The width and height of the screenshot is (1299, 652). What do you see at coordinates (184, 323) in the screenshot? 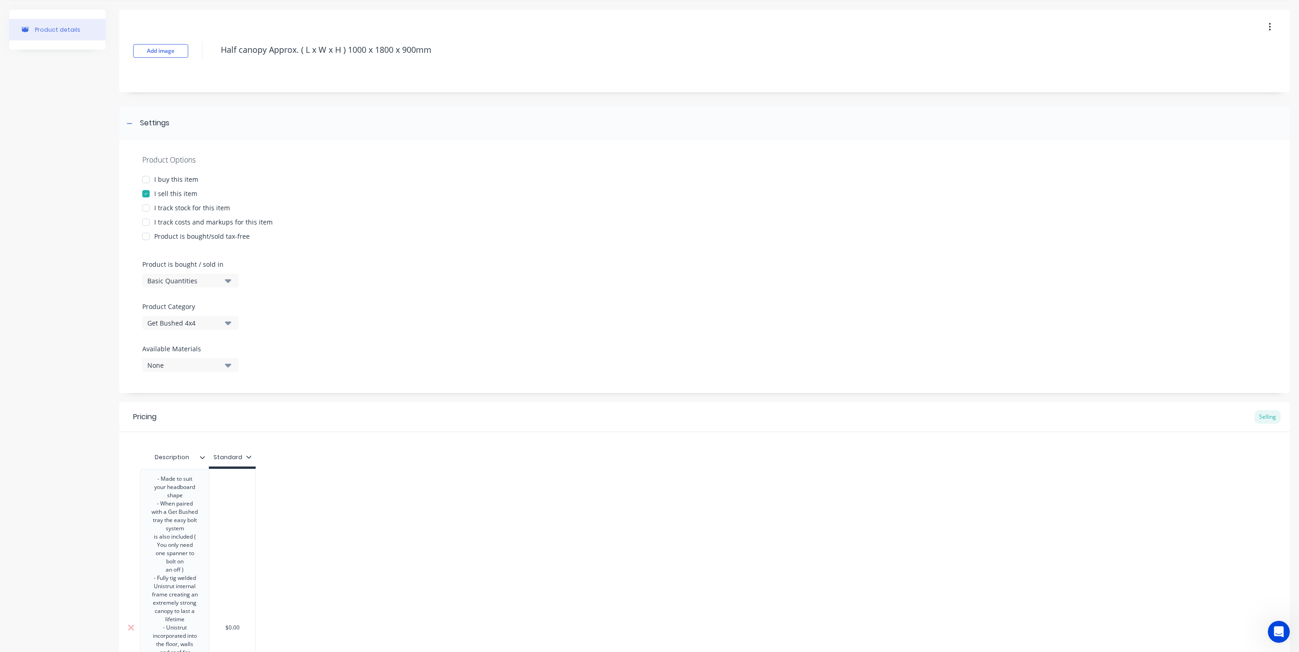
I see `div: Get Bushed 4x4` at bounding box center [184, 323].